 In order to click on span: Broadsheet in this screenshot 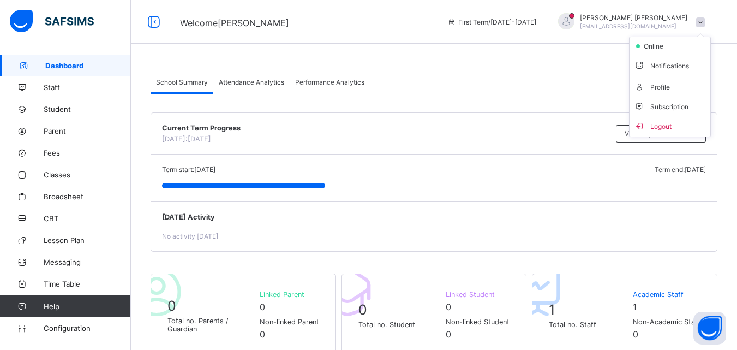, I will do `click(87, 196)`.